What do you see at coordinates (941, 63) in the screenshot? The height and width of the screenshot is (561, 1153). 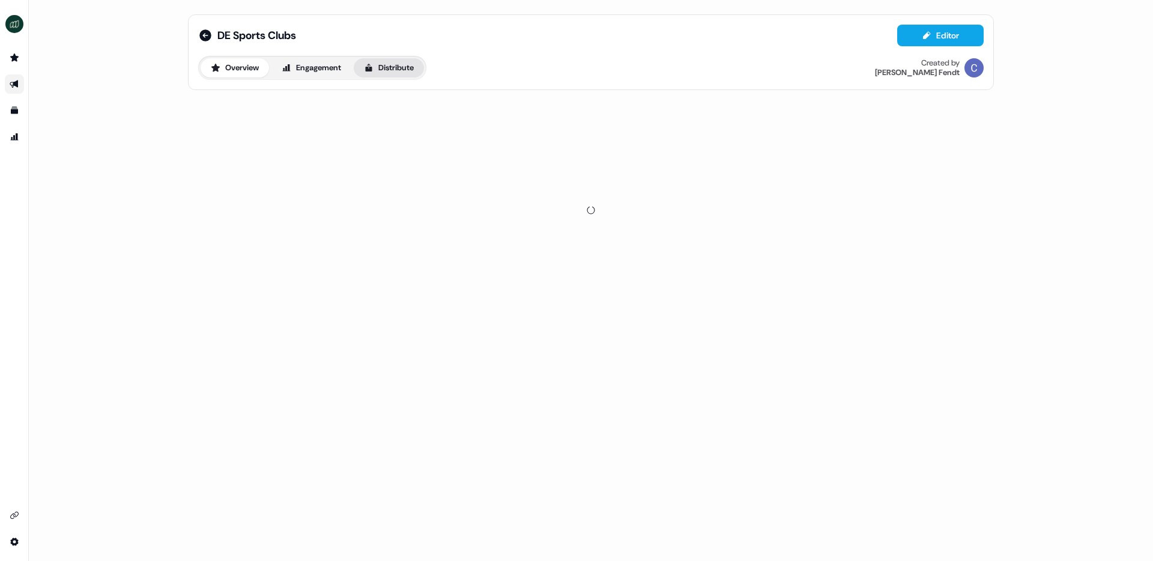 I see `div: Created by` at bounding box center [941, 63].